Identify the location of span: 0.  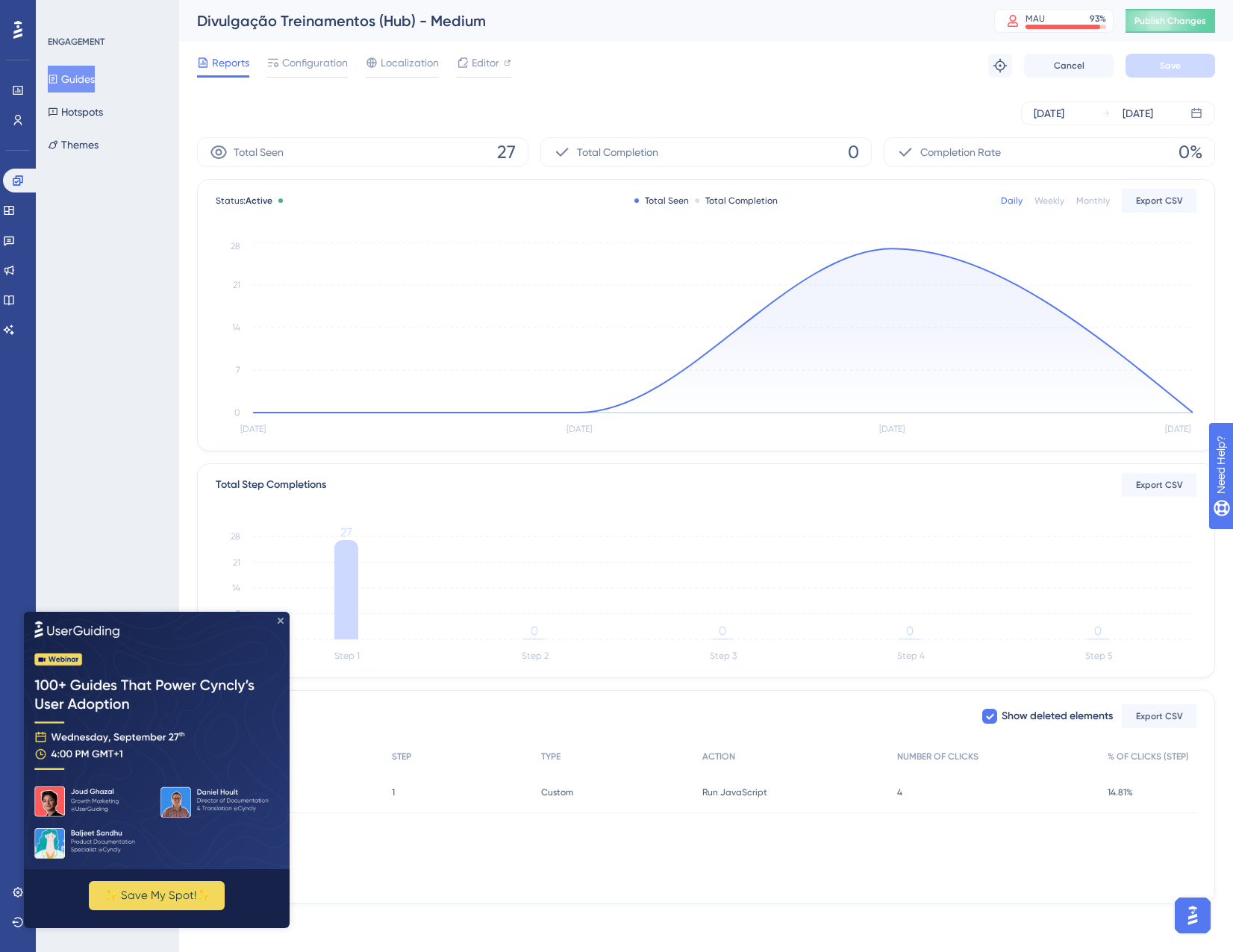
(853, 152).